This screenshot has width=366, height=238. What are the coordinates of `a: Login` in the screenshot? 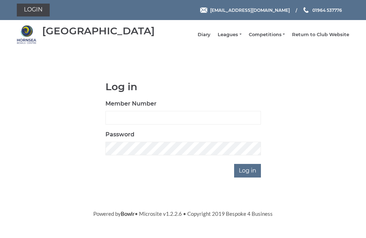 It's located at (33, 10).